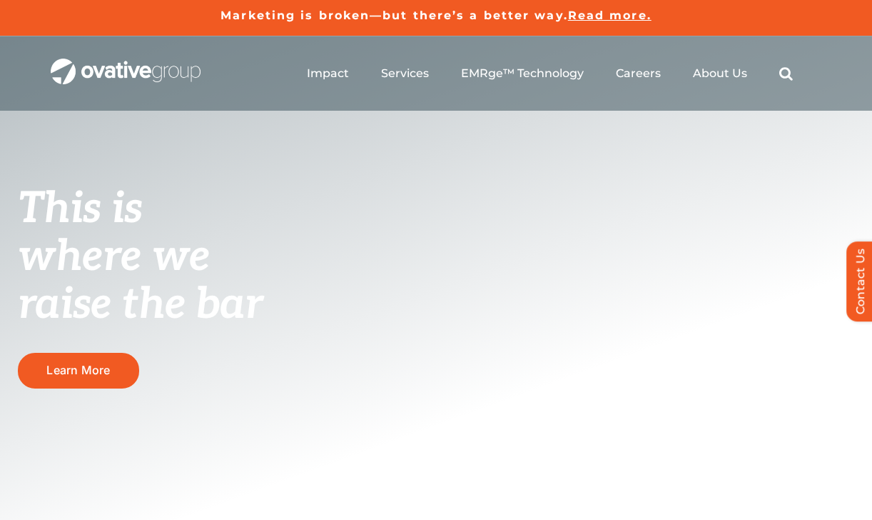  I want to click on a: Careers, so click(638, 74).